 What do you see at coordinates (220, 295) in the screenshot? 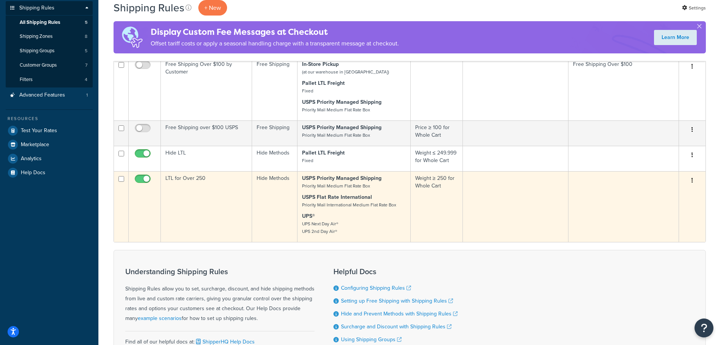
I see `div: Shipping Rules allow you to set, surcharge, discount, and hide shipping methods from live and cus...` at bounding box center [220, 295].